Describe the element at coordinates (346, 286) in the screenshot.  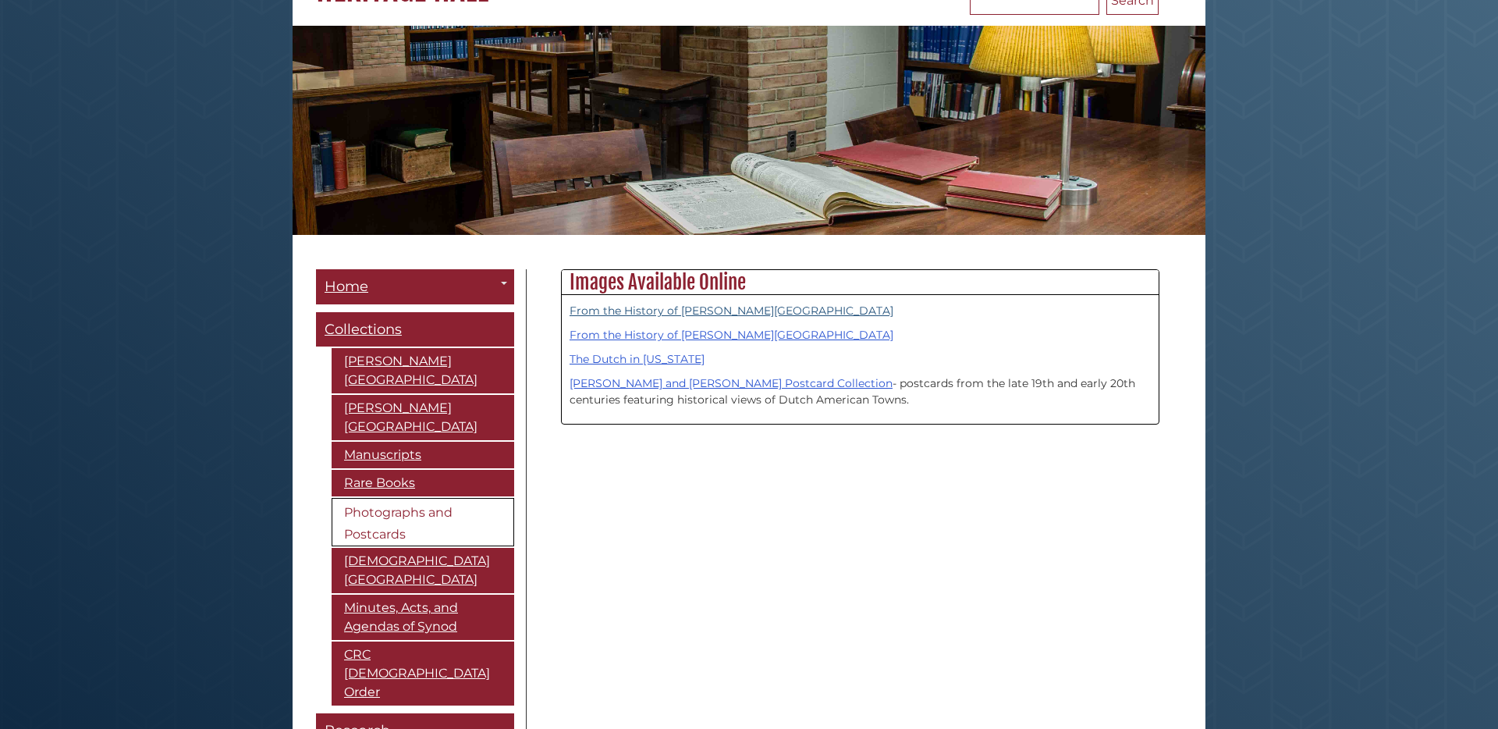
I see `span: Home` at that location.